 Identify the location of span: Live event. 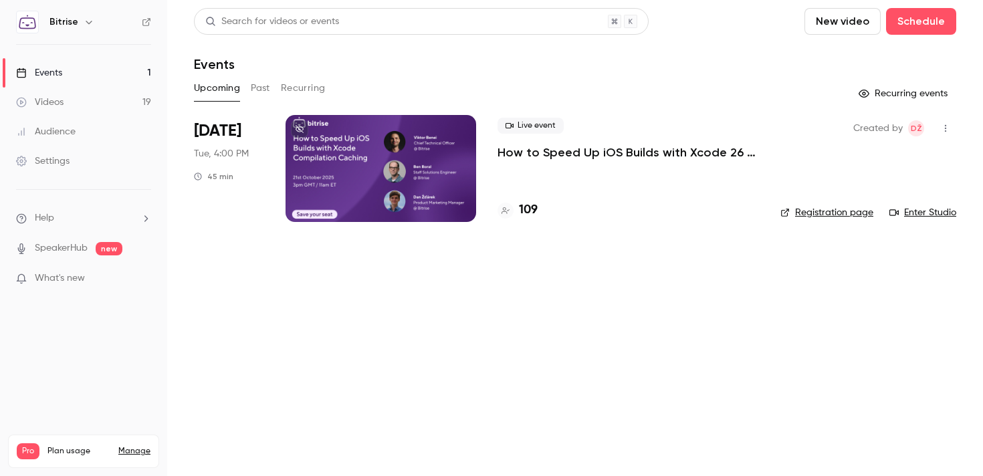
(530, 126).